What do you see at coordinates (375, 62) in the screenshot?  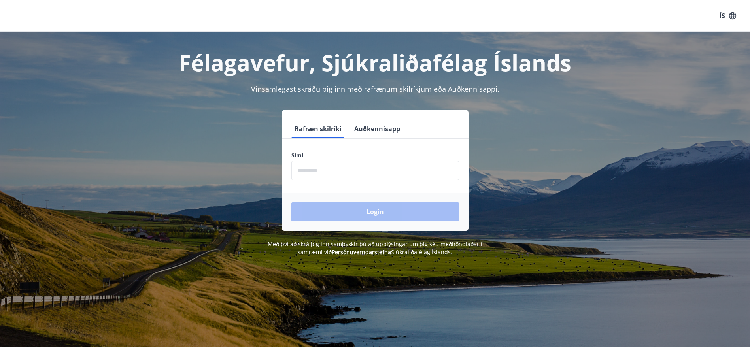 I see `h1: Félagavefur, Sjúkraliðafélag Íslands` at bounding box center [375, 62].